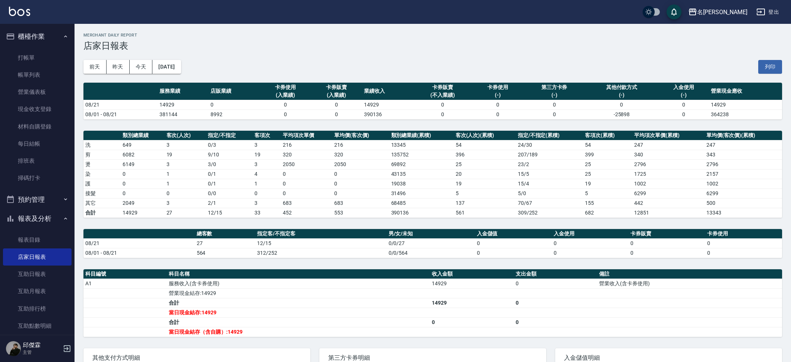  Describe the element at coordinates (668, 184) in the screenshot. I see `td: 1002` at that location.